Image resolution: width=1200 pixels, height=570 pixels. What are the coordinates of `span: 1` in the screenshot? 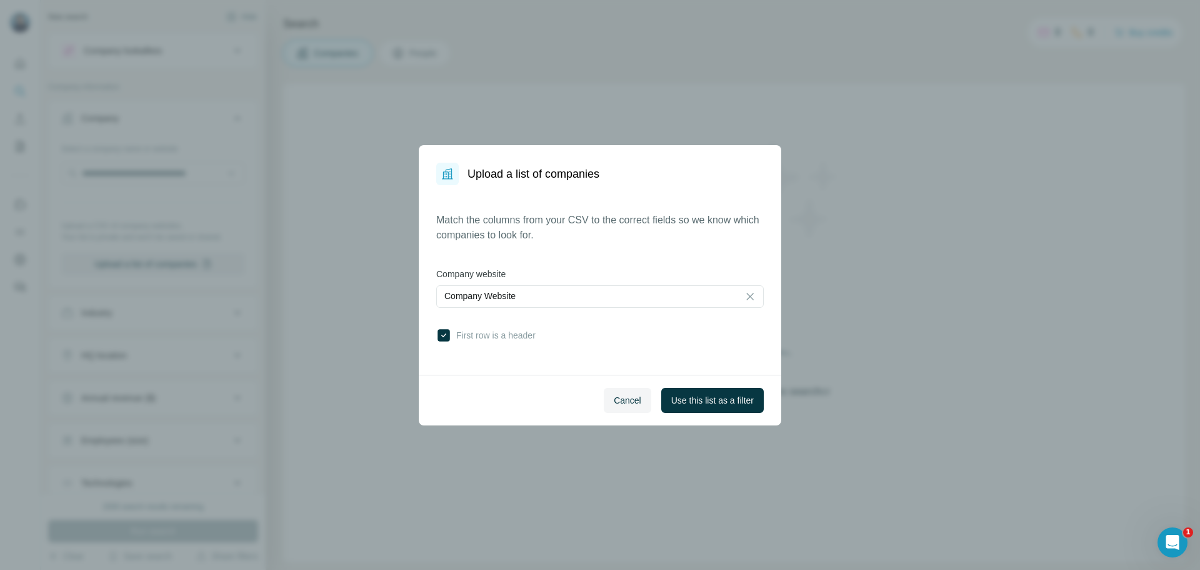 It's located at (1189, 532).